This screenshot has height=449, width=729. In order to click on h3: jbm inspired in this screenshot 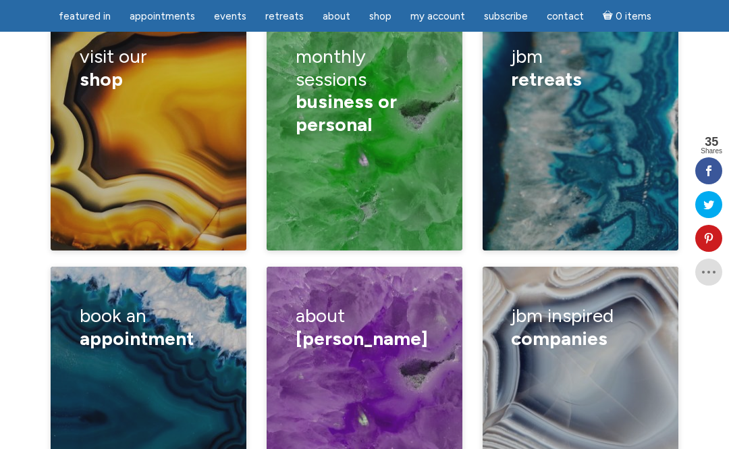, I will do `click(580, 327)`.